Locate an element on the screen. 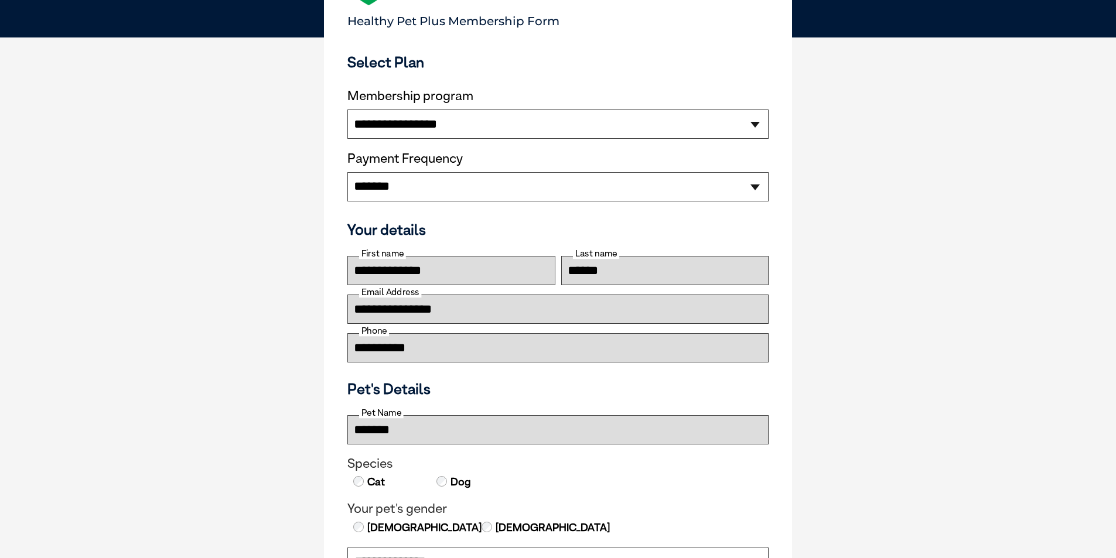  label: Email Address is located at coordinates (390, 292).